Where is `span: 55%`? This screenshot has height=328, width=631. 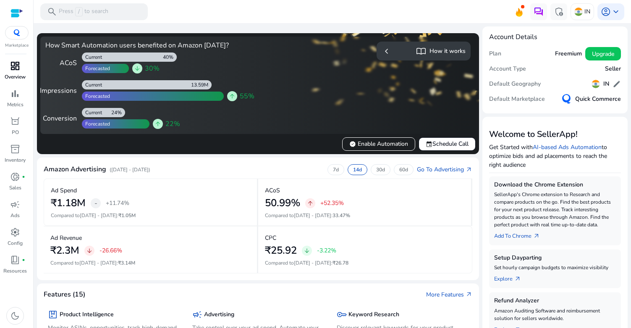 span: 55% is located at coordinates (247, 96).